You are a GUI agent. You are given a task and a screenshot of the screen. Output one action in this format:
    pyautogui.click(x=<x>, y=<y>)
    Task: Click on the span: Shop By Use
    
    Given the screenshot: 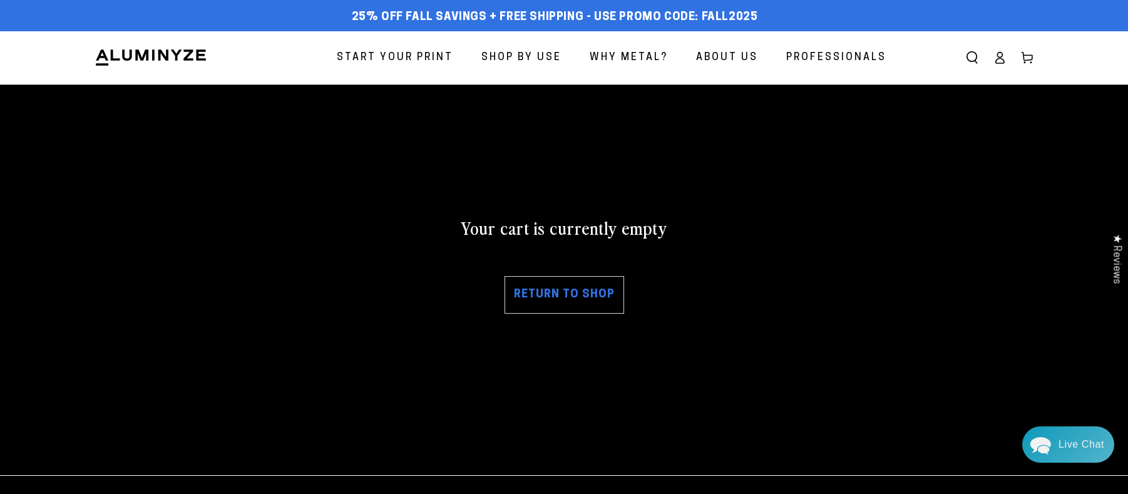 What is the action you would take?
    pyautogui.click(x=522, y=58)
    